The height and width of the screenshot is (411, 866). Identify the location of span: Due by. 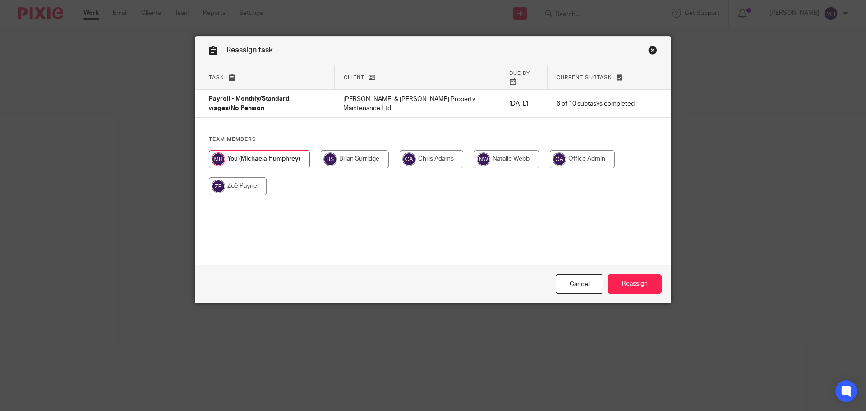
(520, 73).